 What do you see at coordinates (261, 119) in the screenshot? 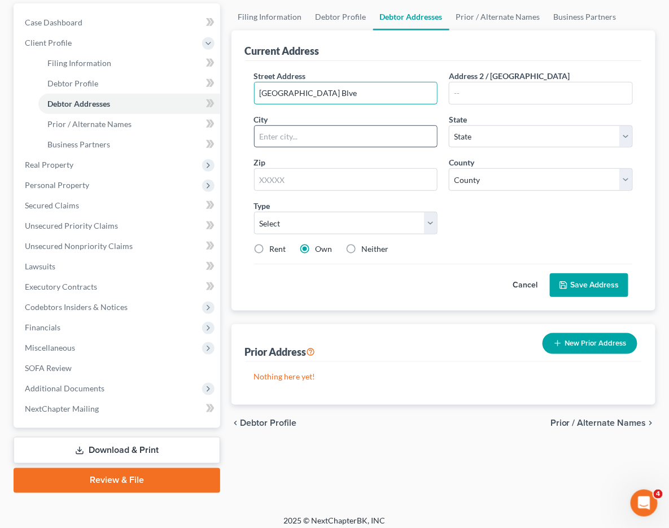
I see `span: City` at bounding box center [261, 119].